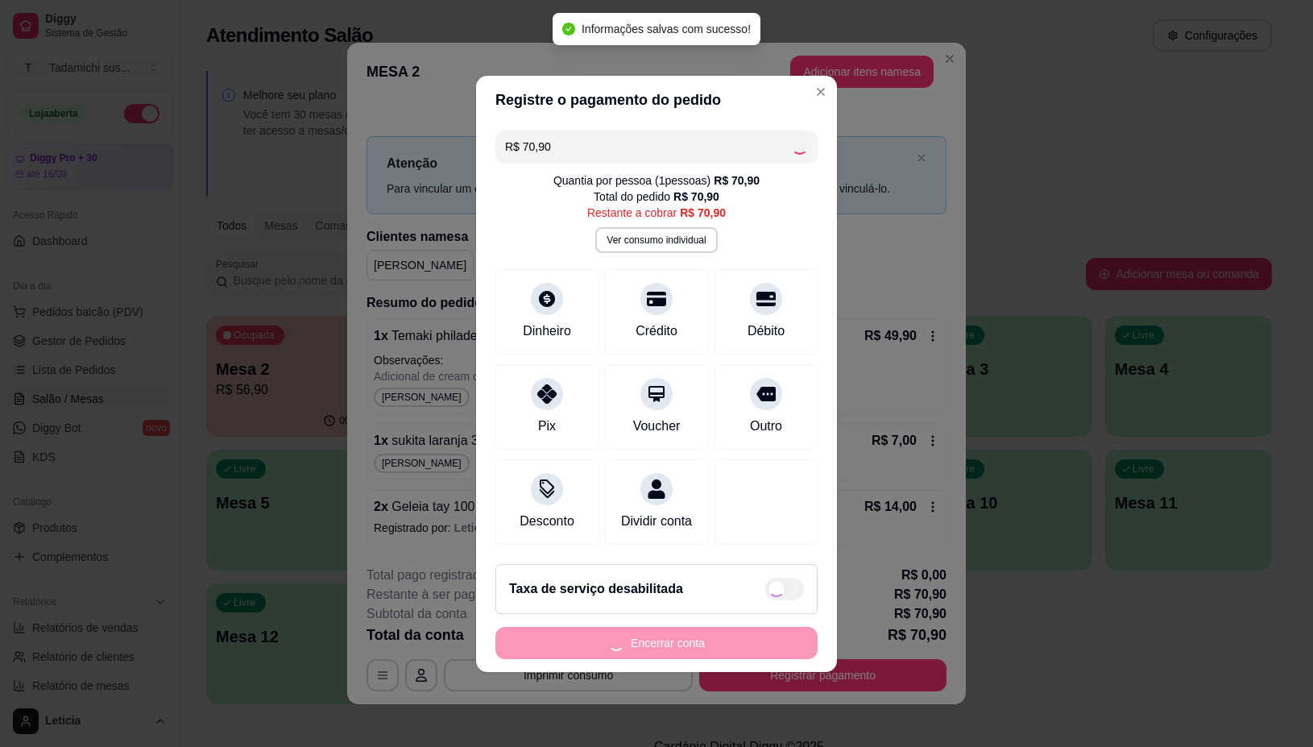  What do you see at coordinates (547, 331) in the screenshot?
I see `div: Dinheiro` at bounding box center [547, 331].